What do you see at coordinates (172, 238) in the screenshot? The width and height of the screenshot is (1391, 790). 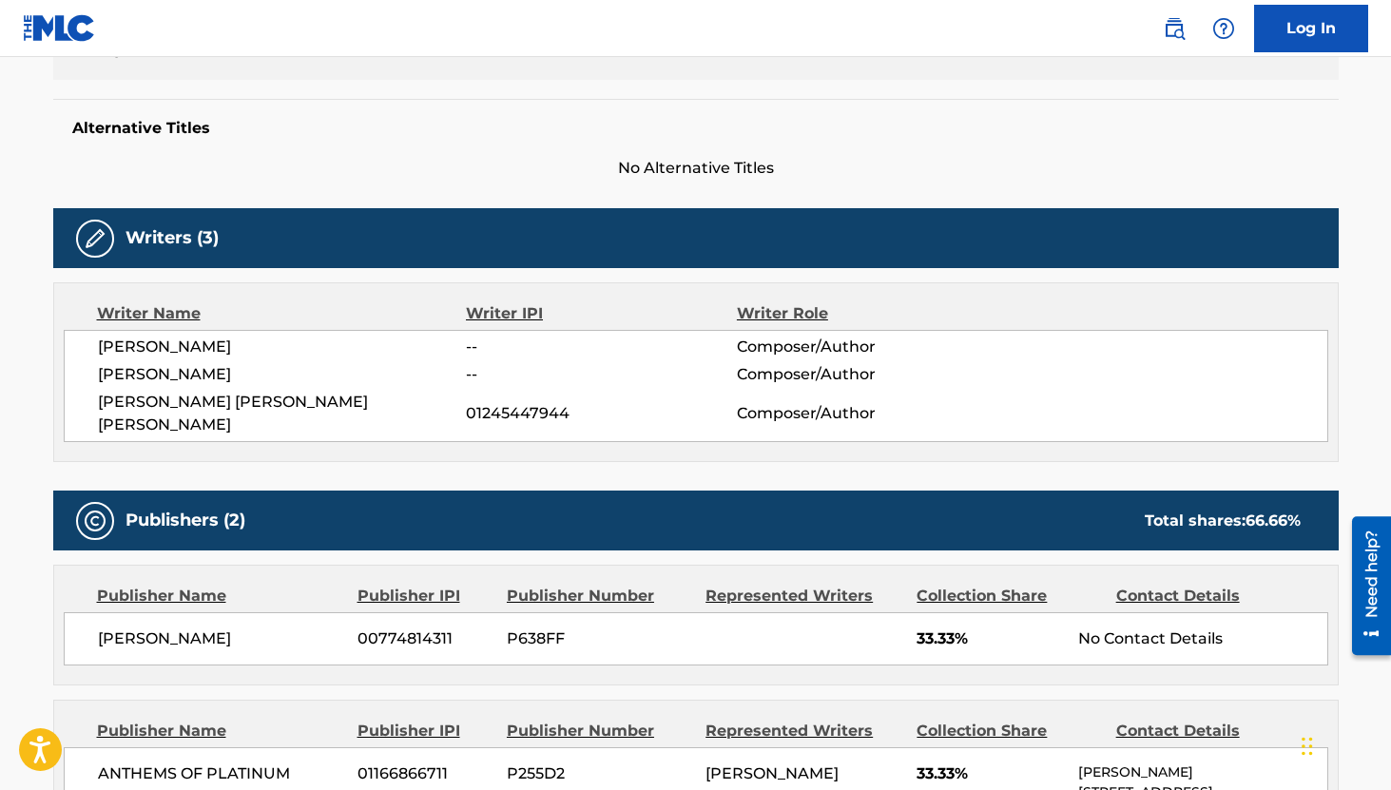 I see `h5: Writers (3)` at bounding box center [172, 238].